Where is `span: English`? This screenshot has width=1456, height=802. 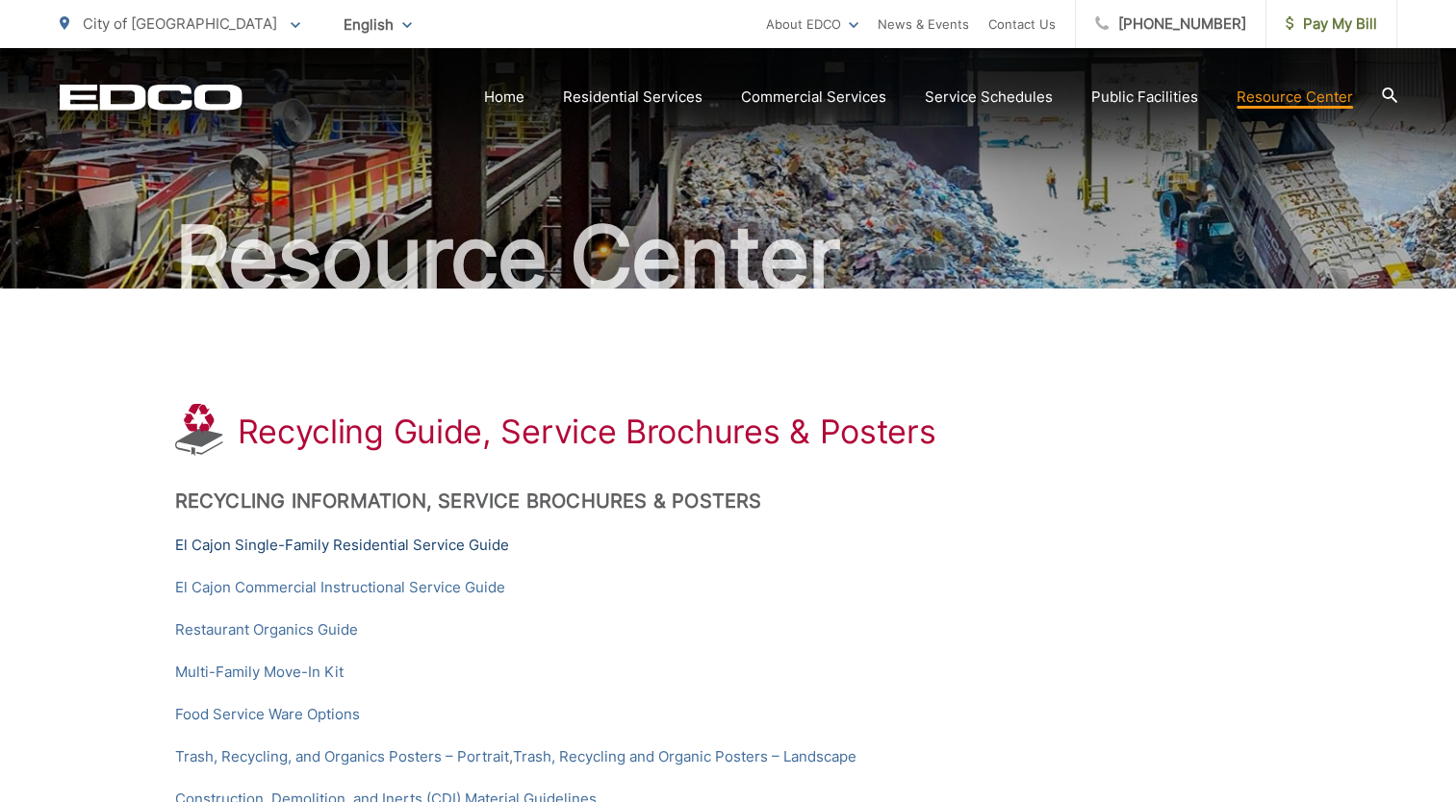
span: English is located at coordinates (377, 24).